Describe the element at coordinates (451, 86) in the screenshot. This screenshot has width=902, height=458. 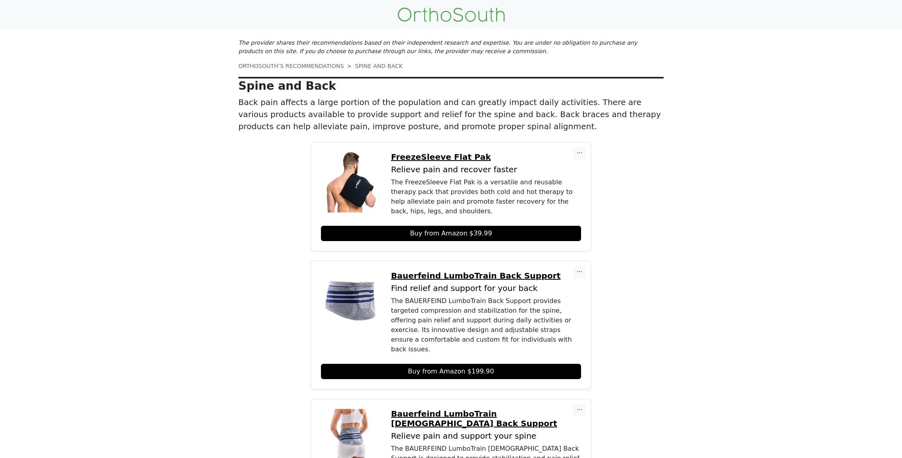
I see `p: Spine and Back` at that location.